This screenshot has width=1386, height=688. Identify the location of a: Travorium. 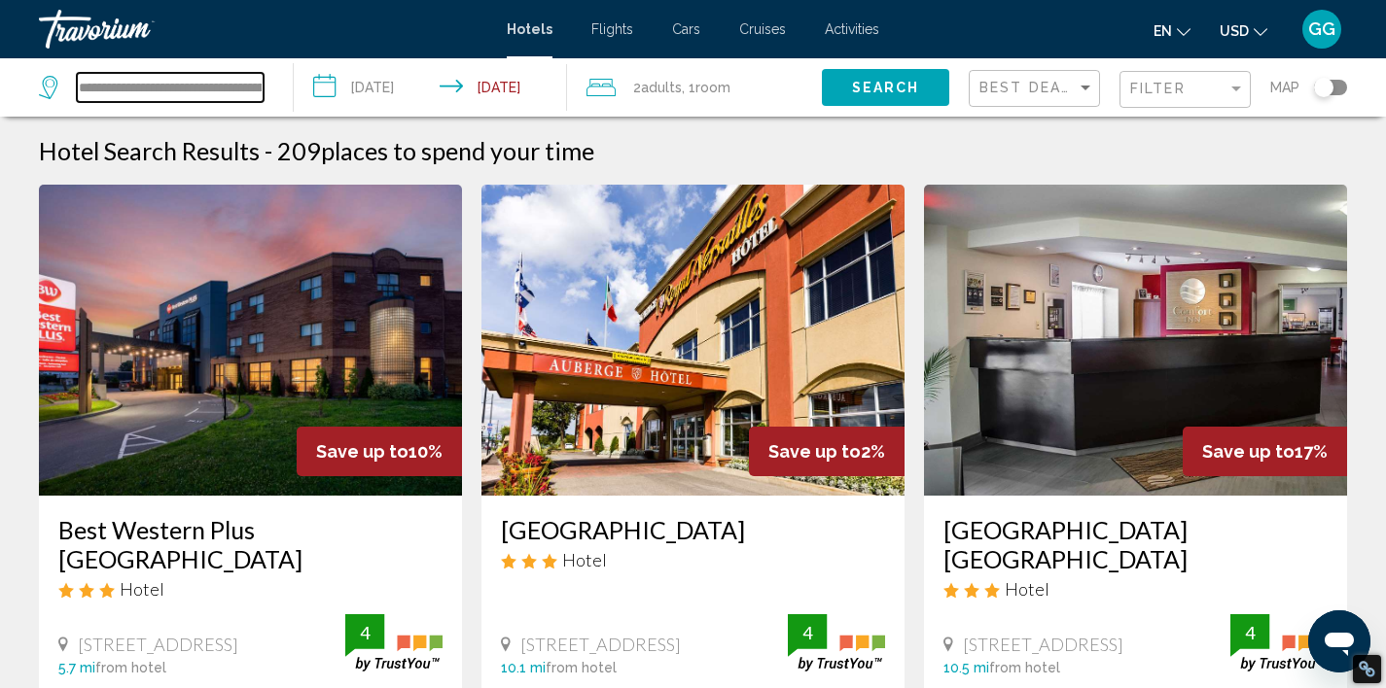
(263, 29).